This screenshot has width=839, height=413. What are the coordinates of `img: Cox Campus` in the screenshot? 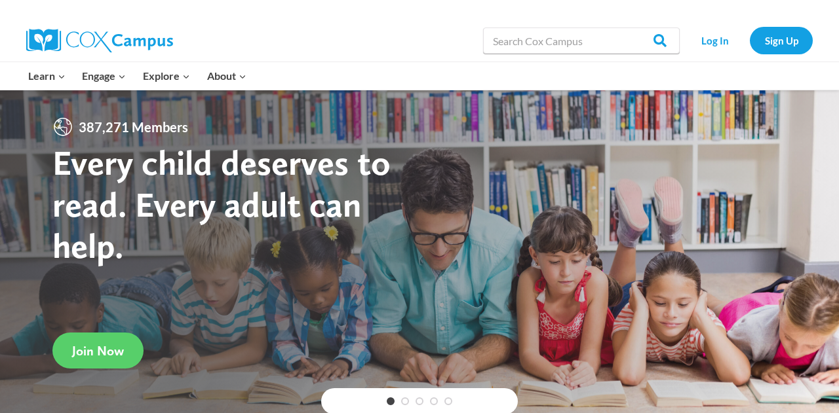 It's located at (100, 41).